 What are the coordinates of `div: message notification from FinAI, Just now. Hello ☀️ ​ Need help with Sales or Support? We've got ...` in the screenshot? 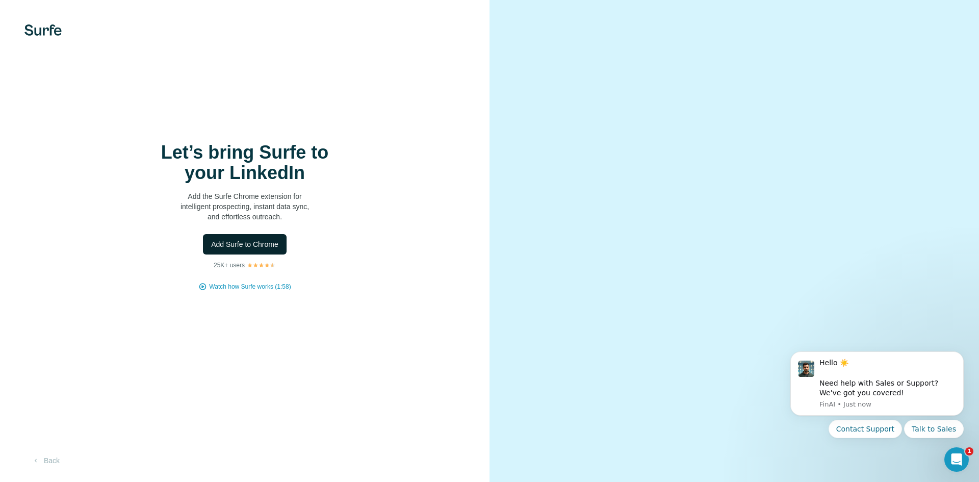 It's located at (102, 45).